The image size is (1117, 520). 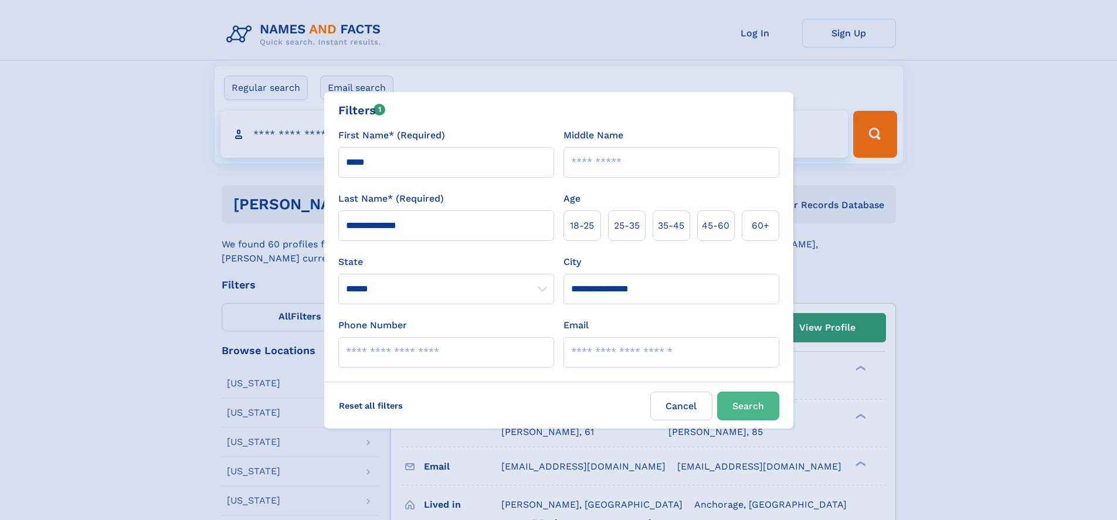 What do you see at coordinates (392, 136) in the screenshot?
I see `label: First Name* (Required)` at bounding box center [392, 136].